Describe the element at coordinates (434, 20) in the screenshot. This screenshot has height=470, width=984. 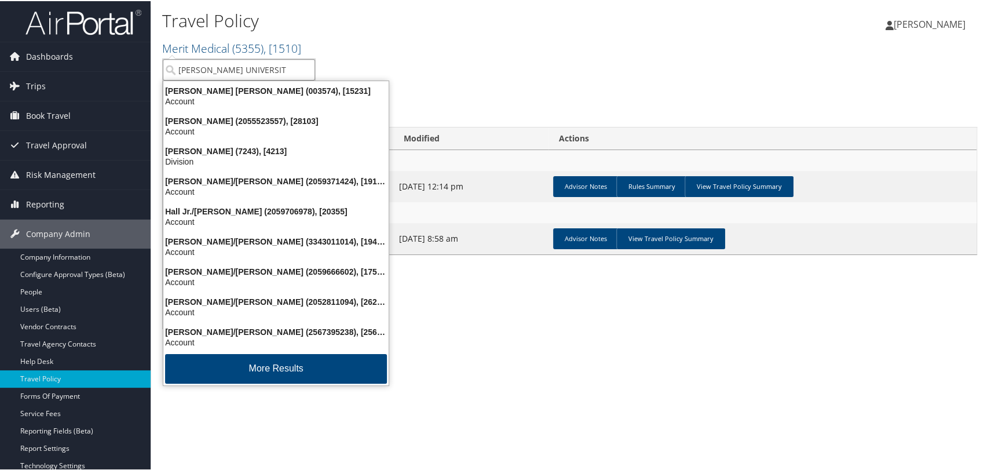
I see `h1: Travel Policy` at that location.